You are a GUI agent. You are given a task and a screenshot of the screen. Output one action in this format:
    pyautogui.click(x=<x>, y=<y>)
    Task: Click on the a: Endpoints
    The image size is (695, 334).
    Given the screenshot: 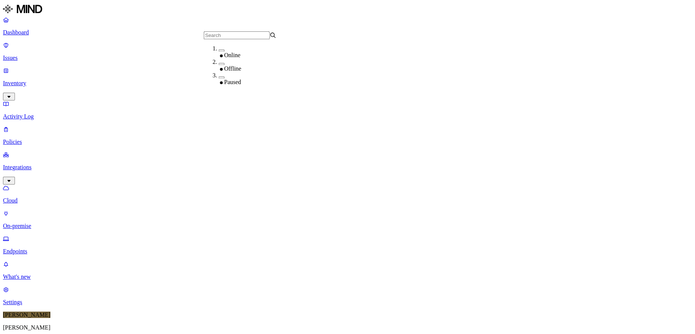 What is the action you would take?
    pyautogui.click(x=348, y=245)
    